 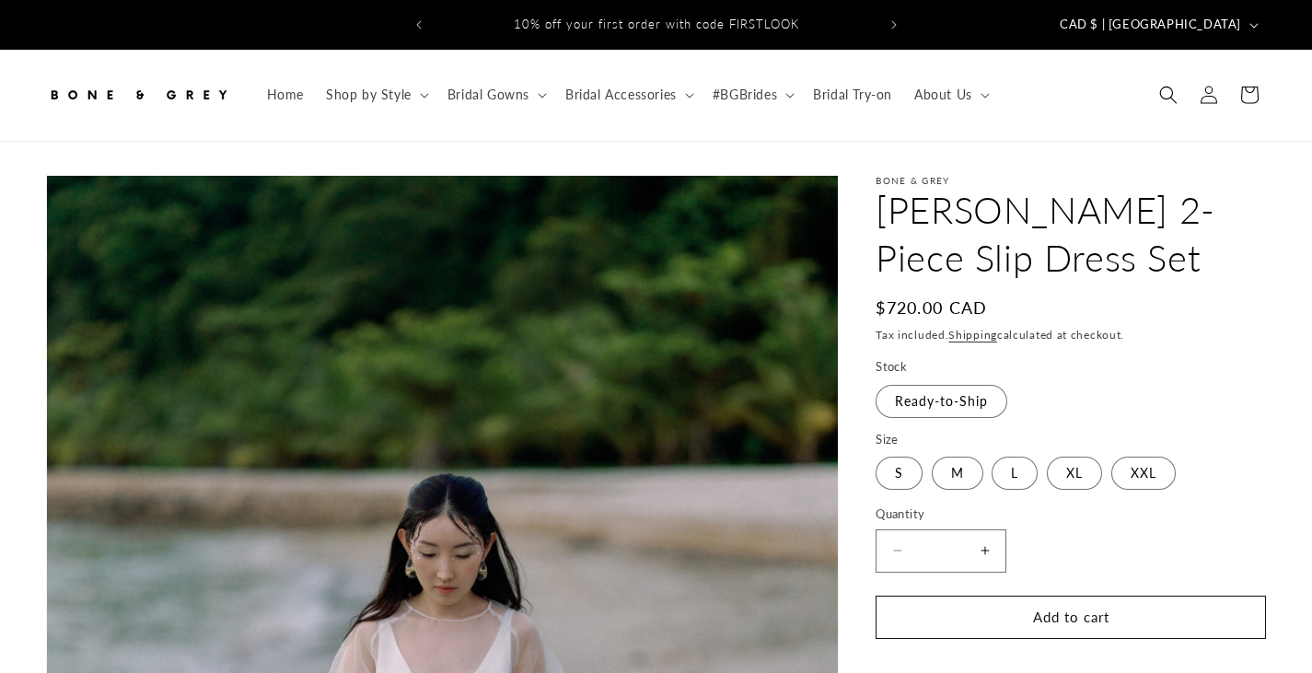 What do you see at coordinates (950, 95) in the screenshot?
I see `summary: About Us` at bounding box center [950, 95].